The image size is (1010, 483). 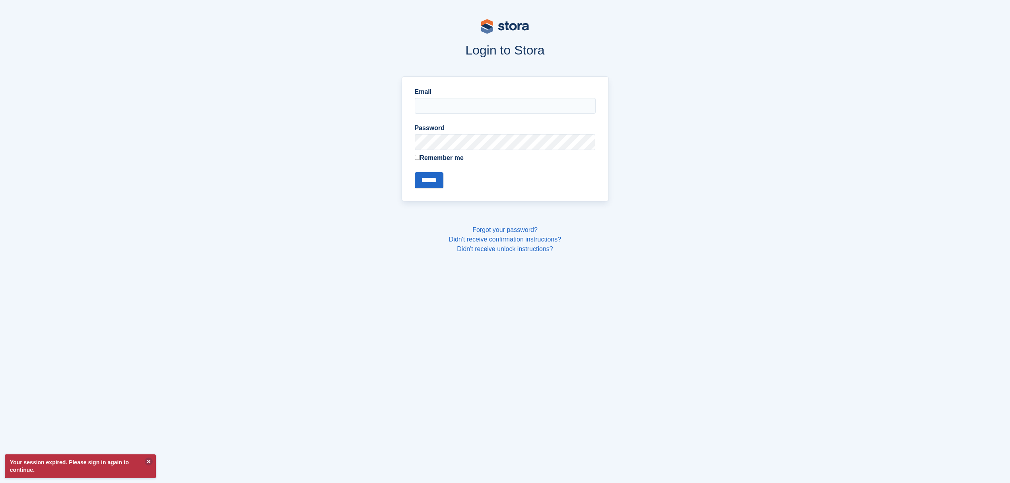 I want to click on img: stora-logo-53a41332b3708ae10de48c4981b4e9114cc0af31d8433b30ea865607fb682f29.svg, so click(x=505, y=26).